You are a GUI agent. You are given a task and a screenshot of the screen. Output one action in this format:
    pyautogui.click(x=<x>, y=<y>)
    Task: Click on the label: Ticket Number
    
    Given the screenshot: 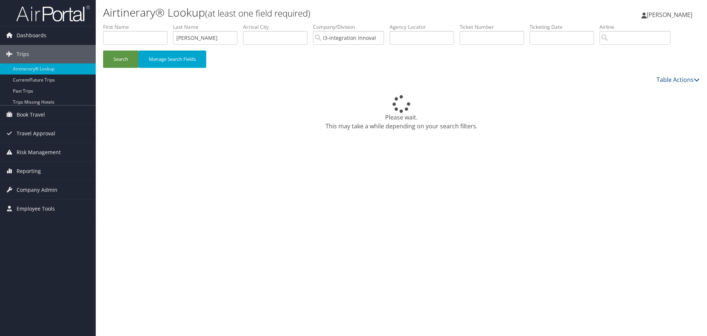 What is the action you would take?
    pyautogui.click(x=495, y=27)
    